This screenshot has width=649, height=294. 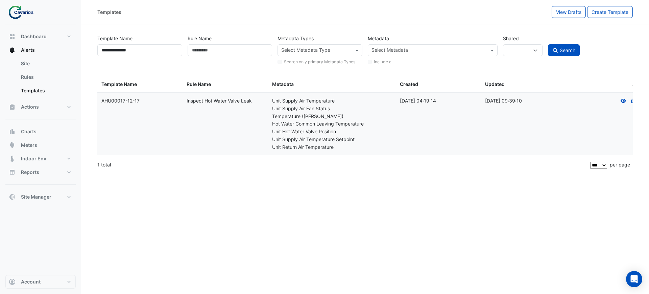 What do you see at coordinates (46, 91) in the screenshot?
I see `a: Templates` at bounding box center [46, 91].